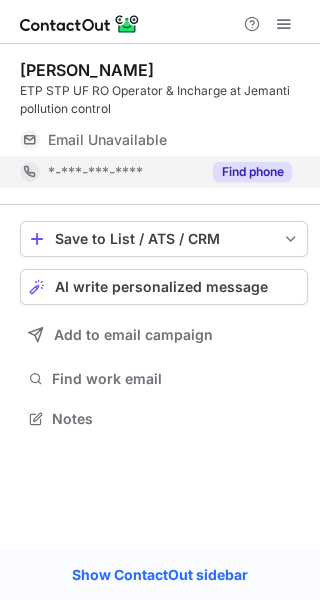 Image resolution: width=320 pixels, height=600 pixels. I want to click on span: AI write personalized message, so click(161, 287).